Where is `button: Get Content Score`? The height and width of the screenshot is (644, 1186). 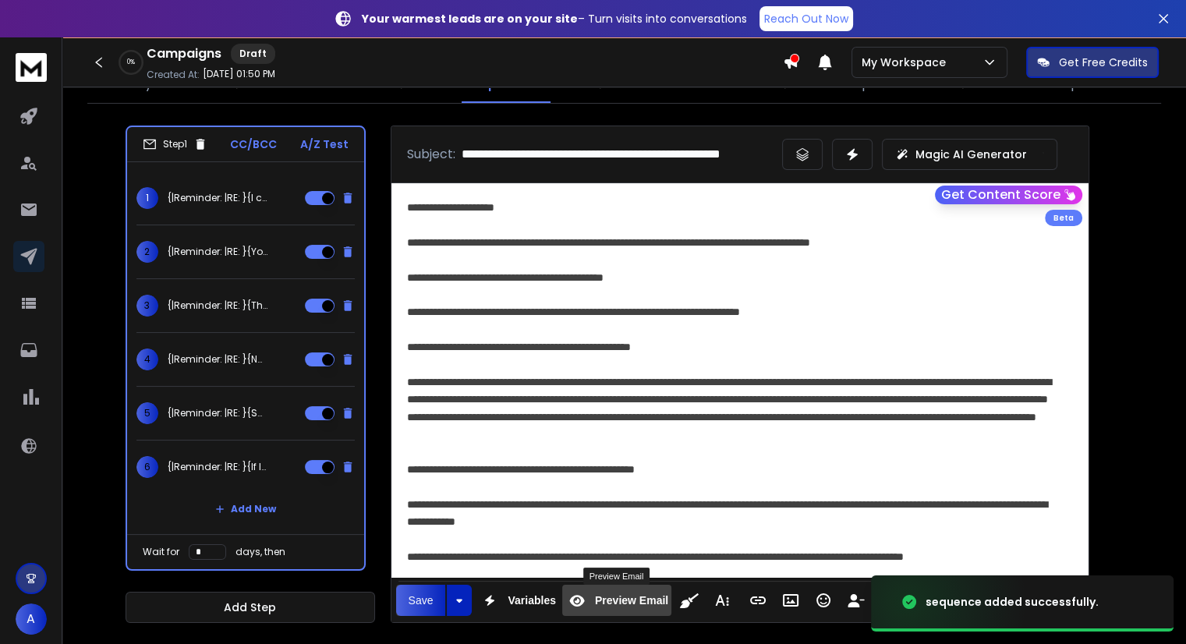
button: Get Content Score is located at coordinates (1008, 195).